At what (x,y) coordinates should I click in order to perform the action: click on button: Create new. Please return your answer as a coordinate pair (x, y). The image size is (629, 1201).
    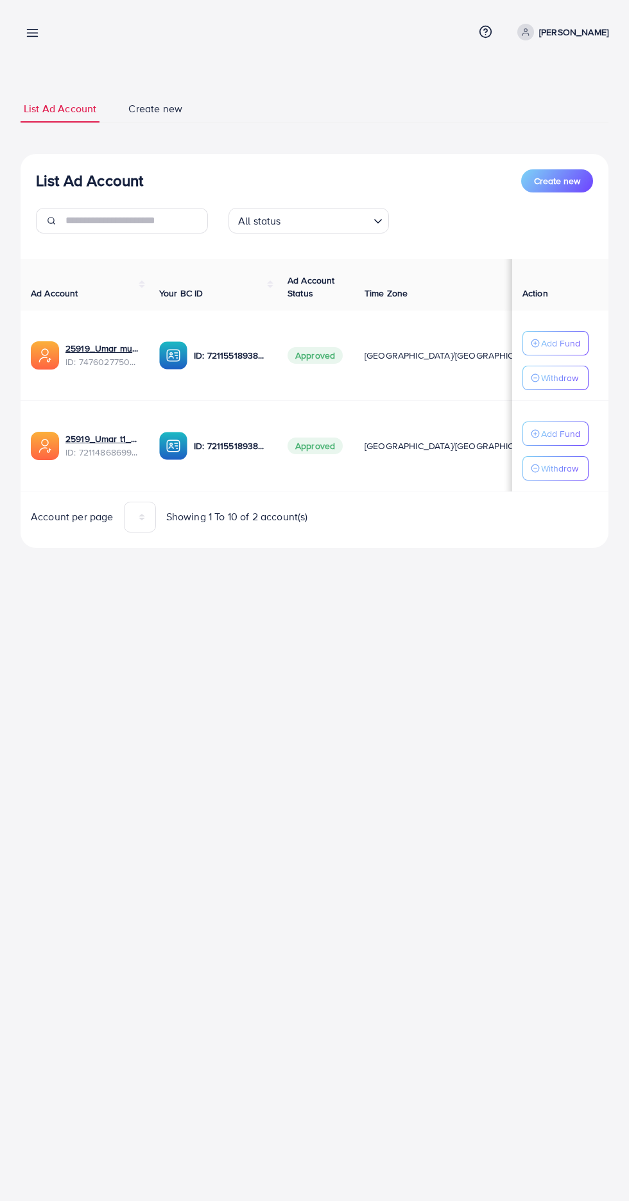
    Looking at the image, I should click on (557, 181).